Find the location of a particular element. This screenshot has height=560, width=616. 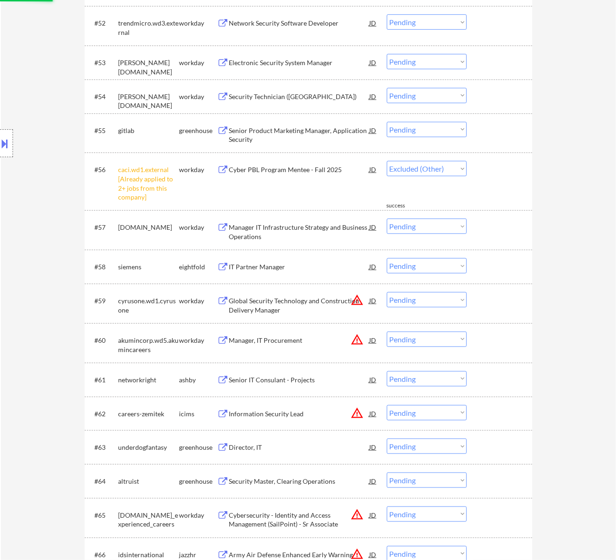

div: IT Partner Manager is located at coordinates (299, 267).